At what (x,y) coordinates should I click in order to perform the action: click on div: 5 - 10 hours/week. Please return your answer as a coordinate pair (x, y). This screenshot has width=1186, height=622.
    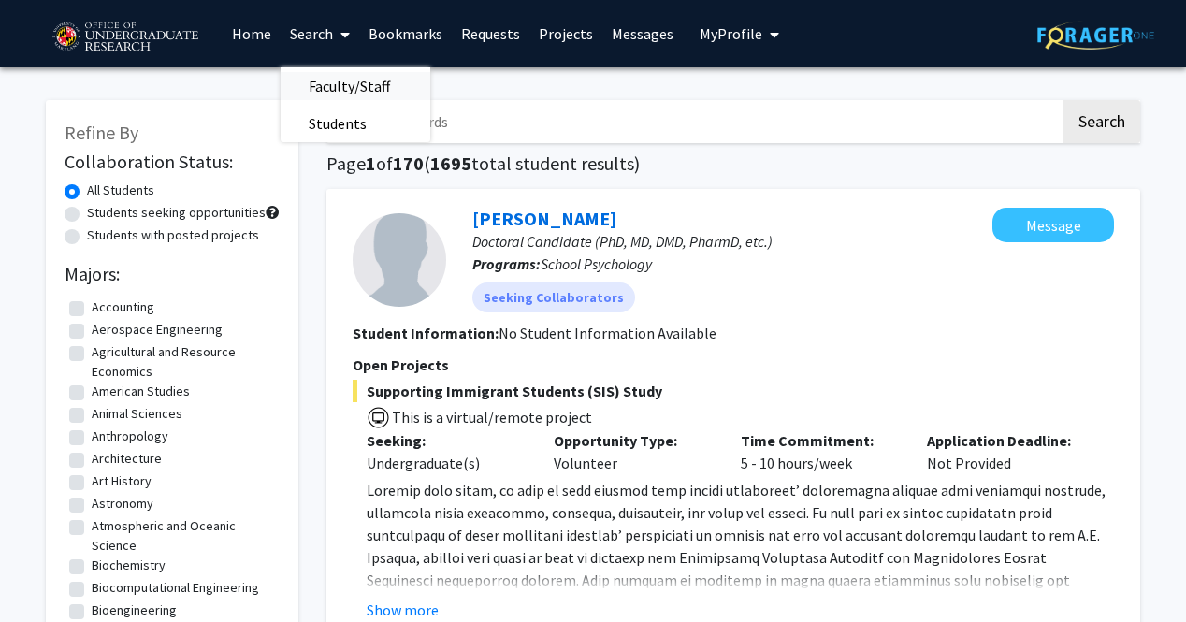
    Looking at the image, I should click on (820, 452).